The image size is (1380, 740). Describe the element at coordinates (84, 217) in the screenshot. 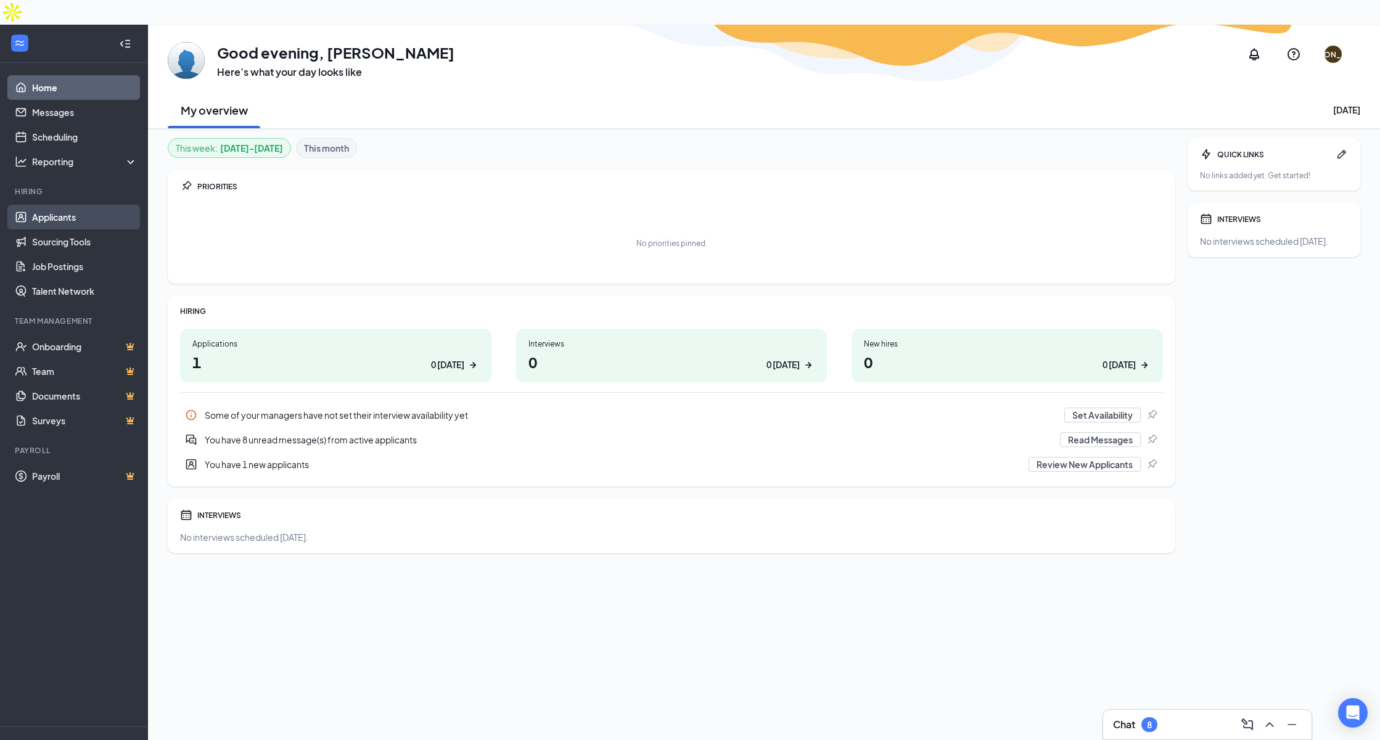

I see `a: Applicants` at that location.